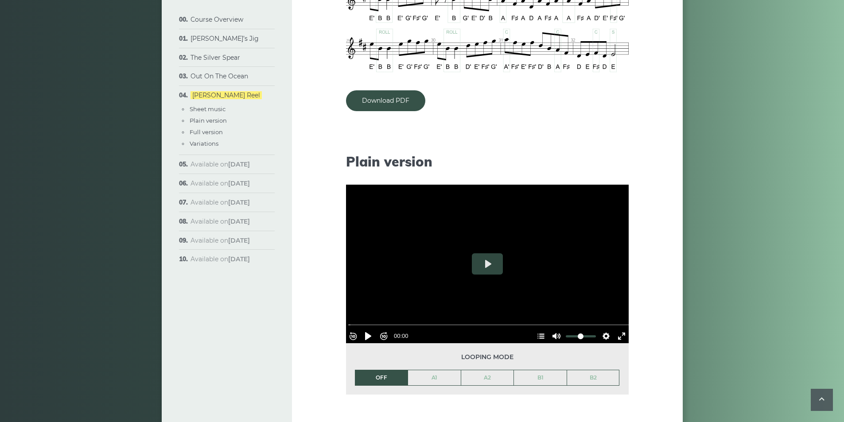  What do you see at coordinates (206, 132) in the screenshot?
I see `a: Full version` at bounding box center [206, 132].